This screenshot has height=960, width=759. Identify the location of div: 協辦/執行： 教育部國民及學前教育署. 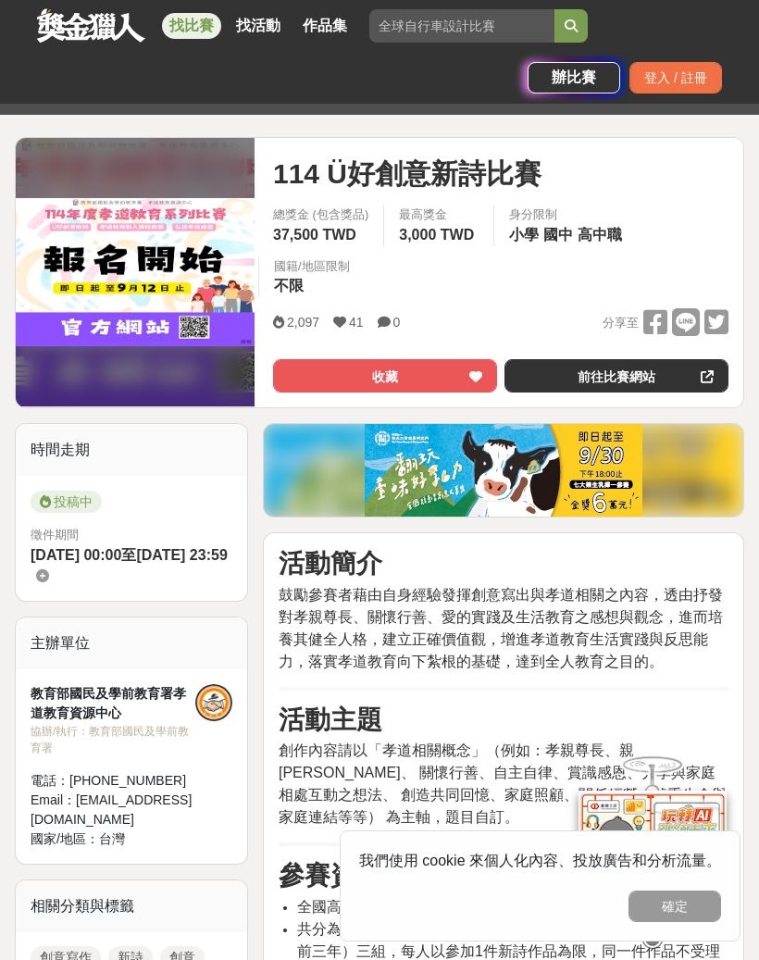
(113, 740).